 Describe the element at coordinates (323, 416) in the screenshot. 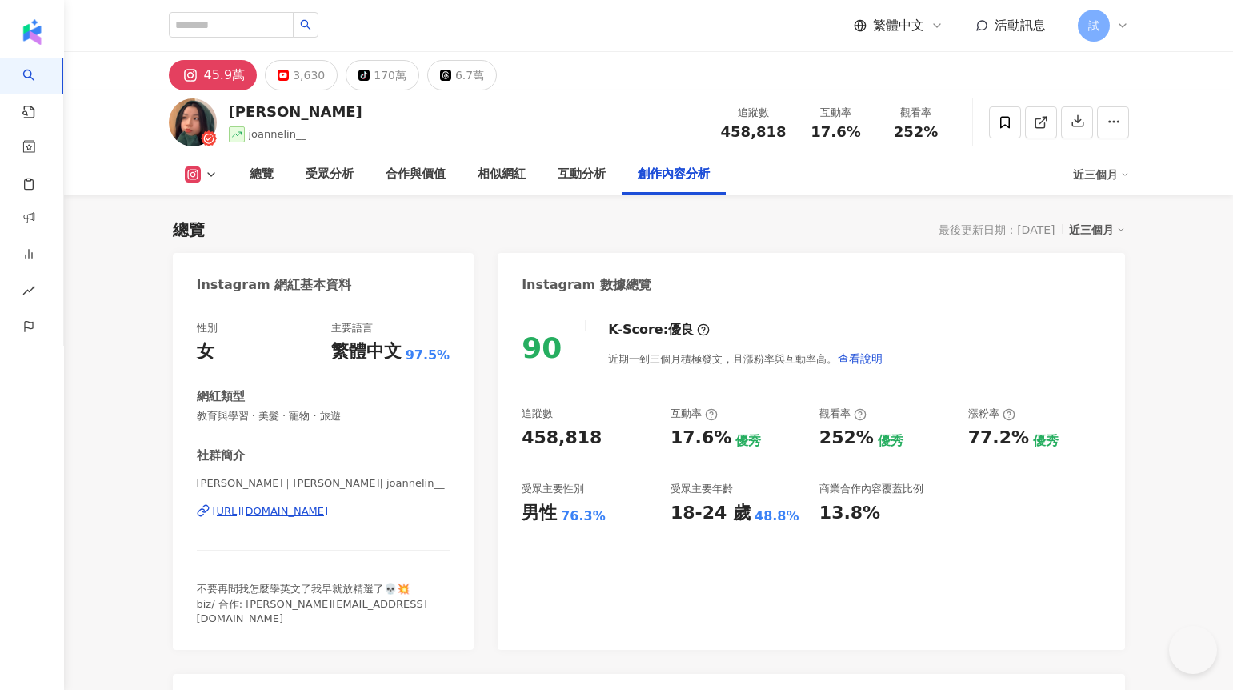

I see `span: 教育與學習 · 美髮 · 寵物 · 旅遊` at that location.